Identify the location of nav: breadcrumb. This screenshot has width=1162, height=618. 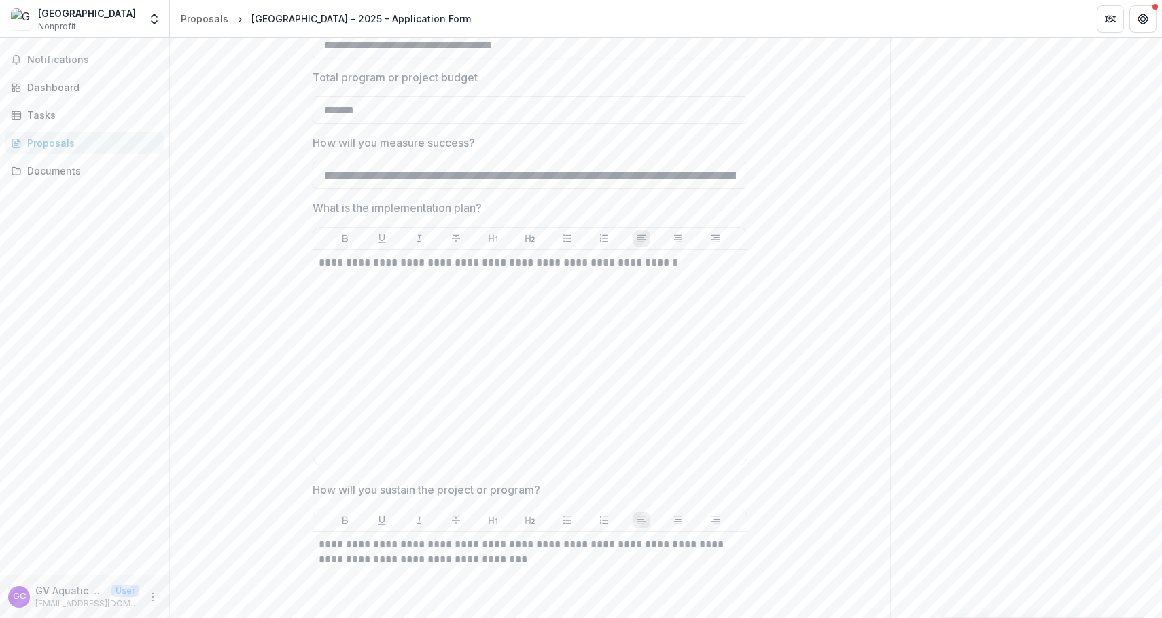
(326, 18).